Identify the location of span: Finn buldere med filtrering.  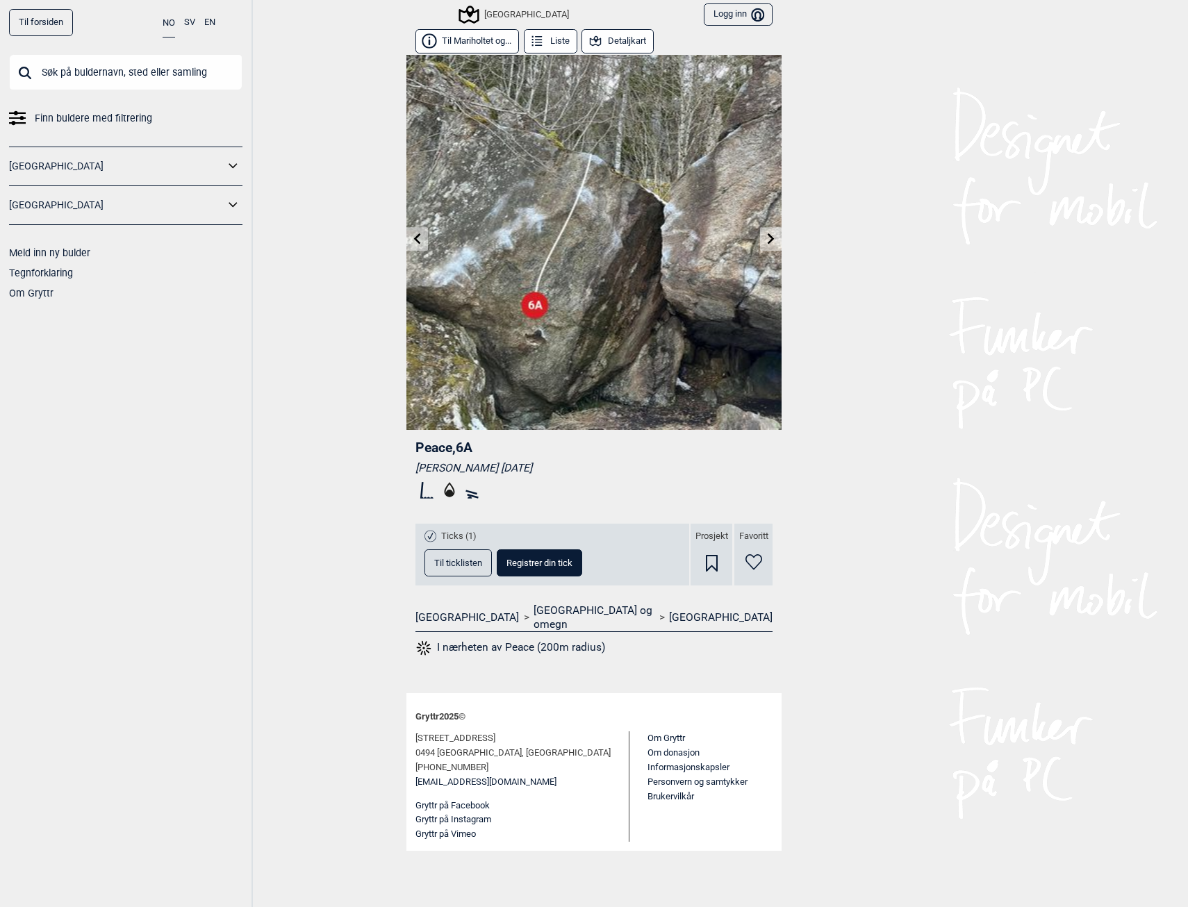
(93, 118).